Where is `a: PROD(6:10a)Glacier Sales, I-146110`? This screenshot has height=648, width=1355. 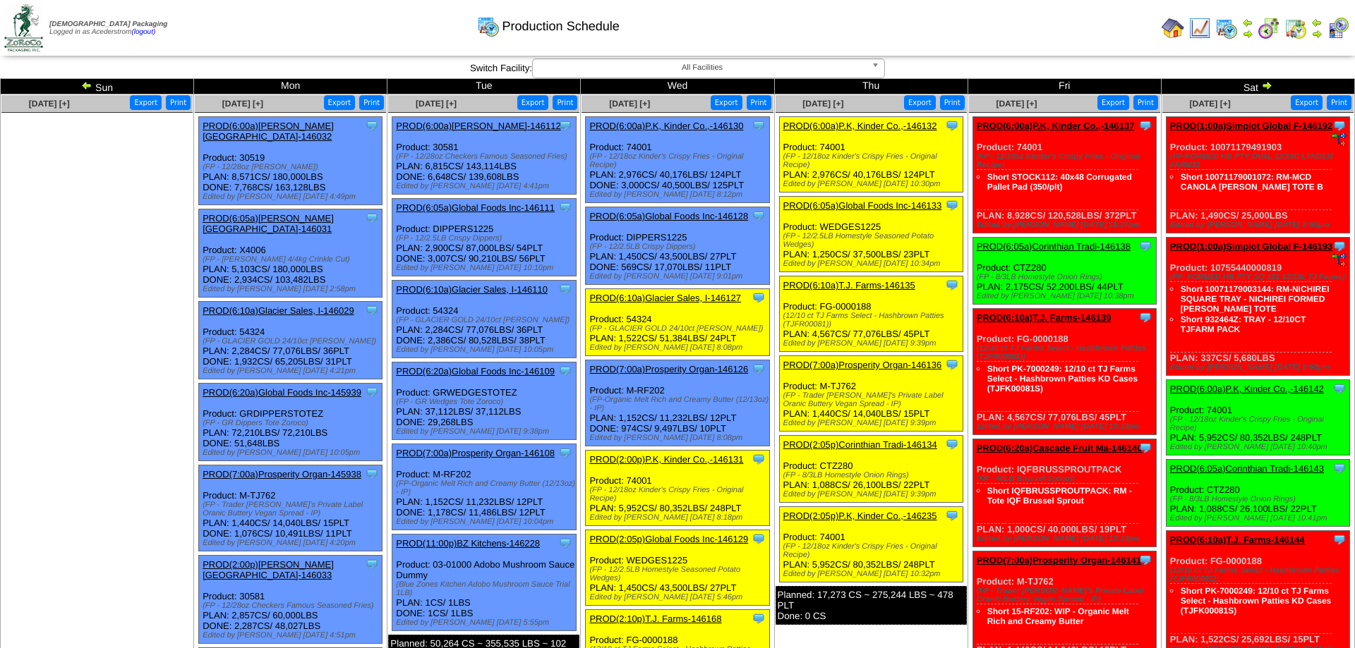
a: PROD(6:10a)Glacier Sales, I-146110 is located at coordinates (471, 289).